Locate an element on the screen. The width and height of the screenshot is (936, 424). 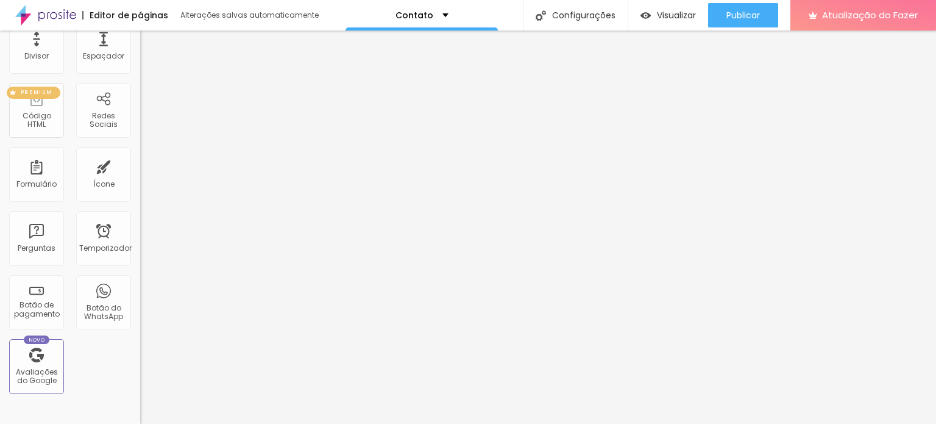
font: Ícone is located at coordinates (104, 183).